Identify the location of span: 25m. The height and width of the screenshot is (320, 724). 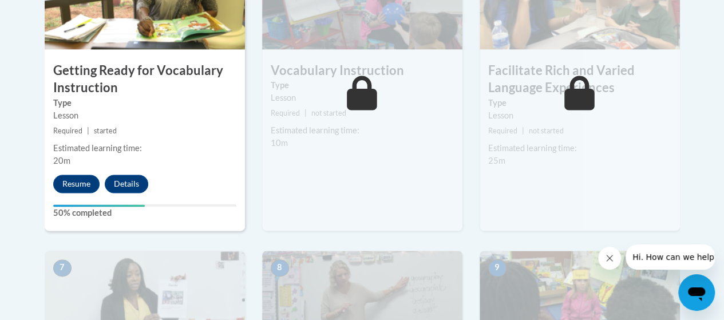
(497, 160).